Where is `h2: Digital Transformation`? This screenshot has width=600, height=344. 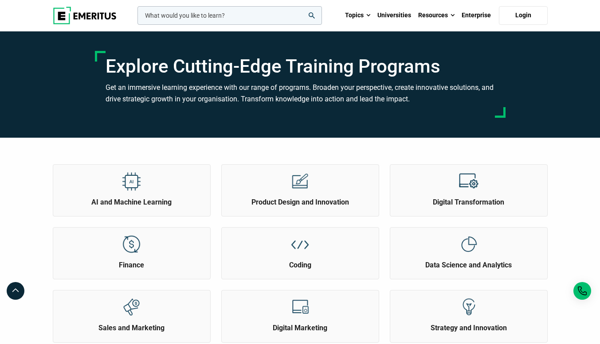 h2: Digital Transformation is located at coordinates (468, 203).